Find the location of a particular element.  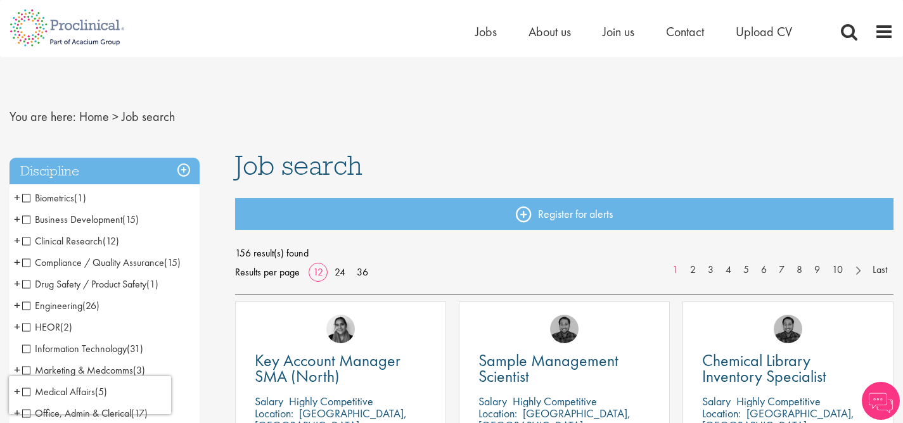

h3: Discipline is located at coordinates (105, 171).